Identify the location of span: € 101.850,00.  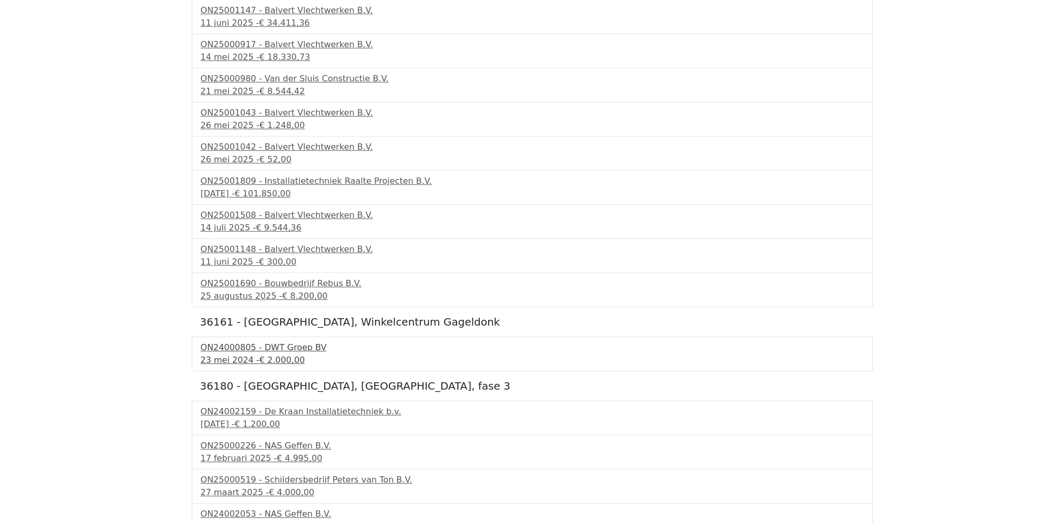
(262, 193).